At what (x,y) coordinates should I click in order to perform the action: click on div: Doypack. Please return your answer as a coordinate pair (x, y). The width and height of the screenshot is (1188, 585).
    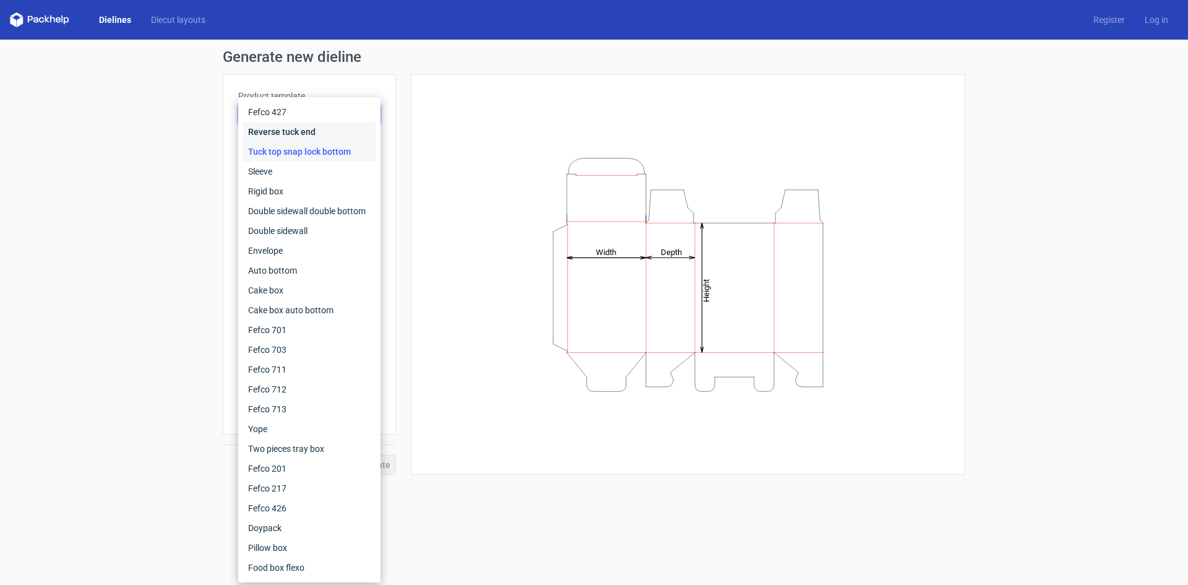
    Looking at the image, I should click on (309, 528).